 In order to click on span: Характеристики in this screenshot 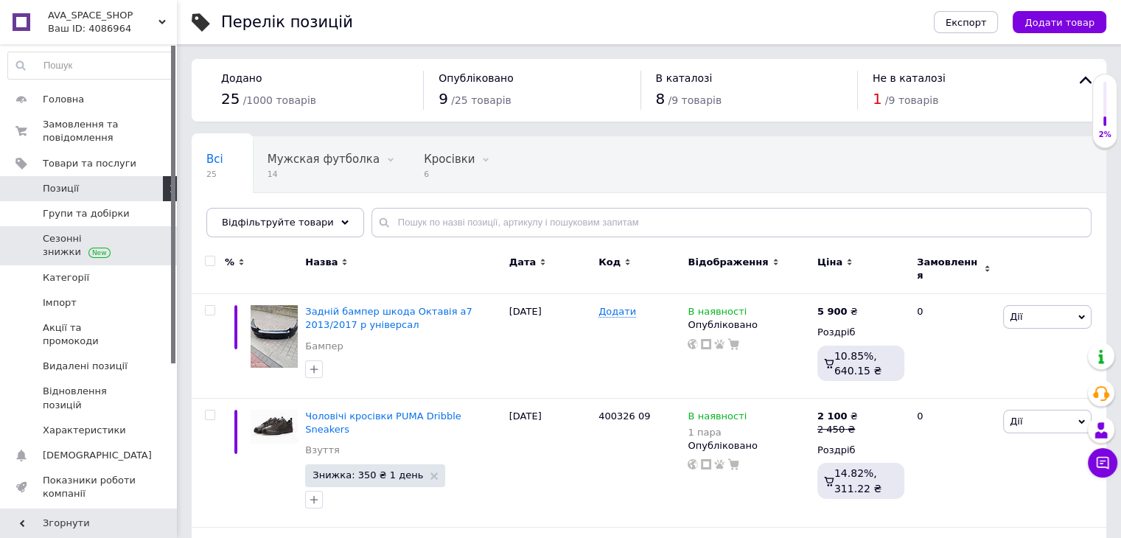, I will do `click(84, 431)`.